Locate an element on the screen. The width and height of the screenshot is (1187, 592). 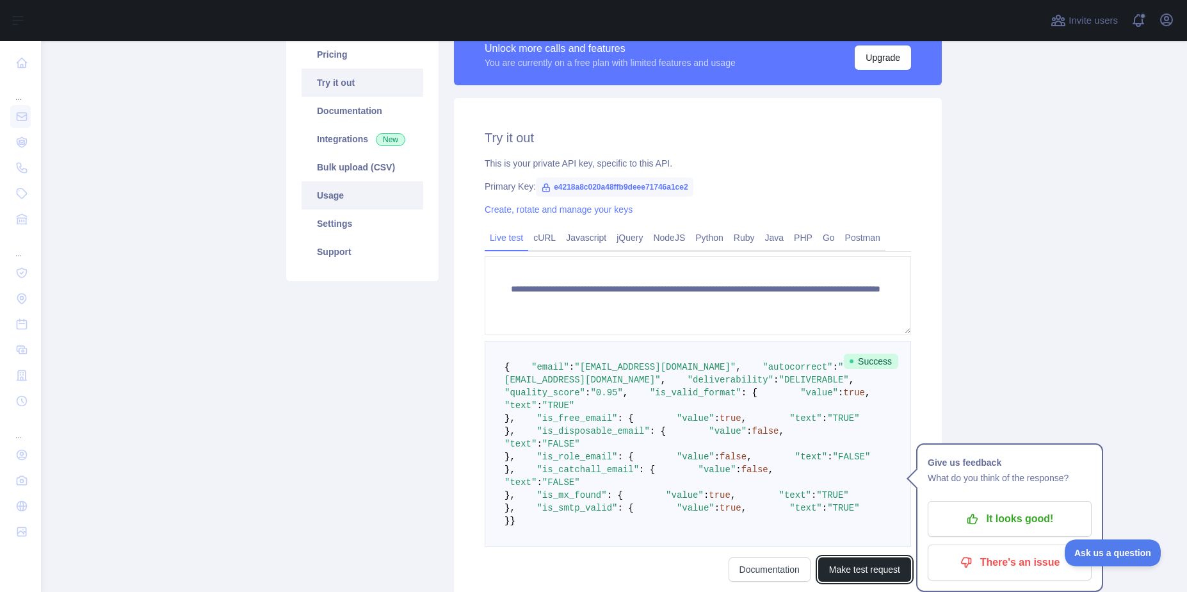
a: Settings is located at coordinates (363, 224).